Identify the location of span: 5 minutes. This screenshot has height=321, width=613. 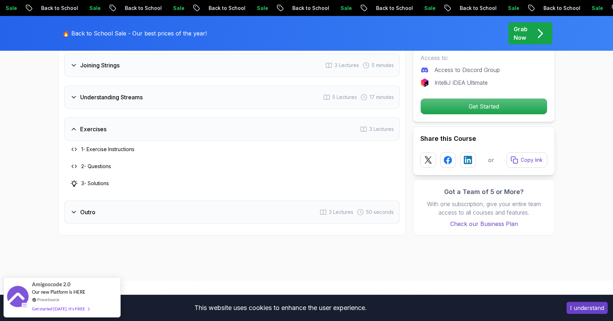
(383, 65).